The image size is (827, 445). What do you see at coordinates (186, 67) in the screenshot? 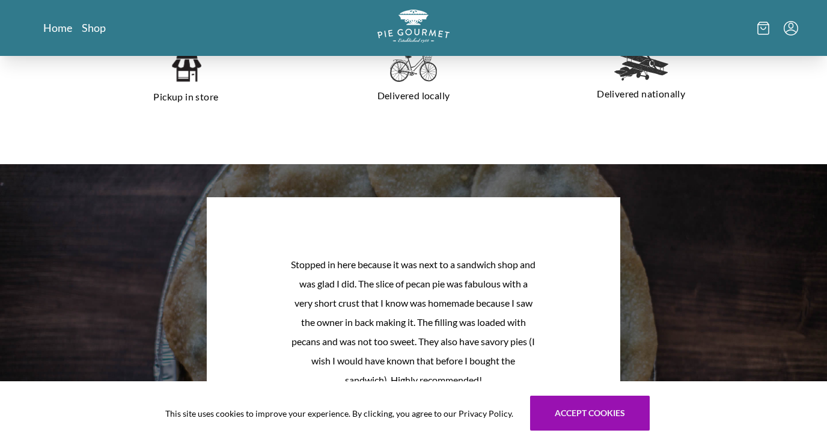
I see `img: pickup in store` at bounding box center [186, 67].